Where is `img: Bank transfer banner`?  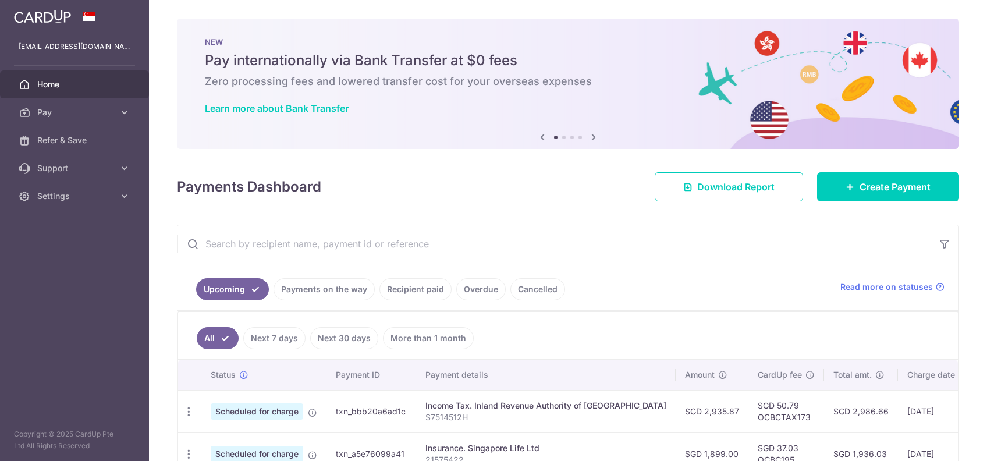 img: Bank transfer banner is located at coordinates (568, 84).